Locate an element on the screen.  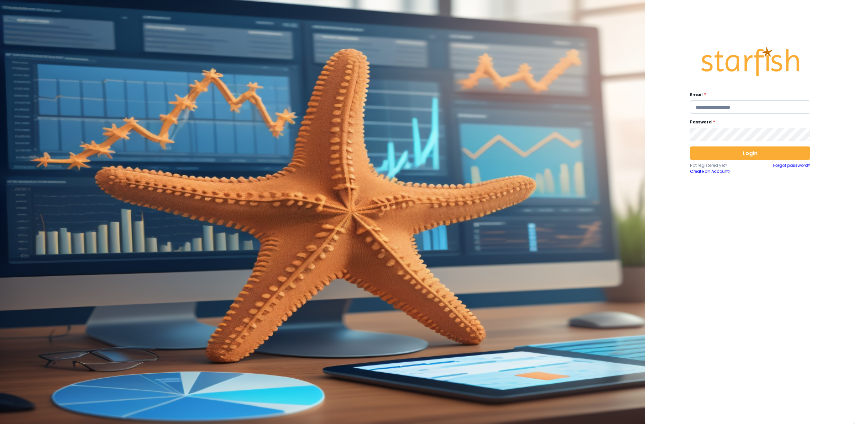
p: Not registered yet? is located at coordinates (720, 166).